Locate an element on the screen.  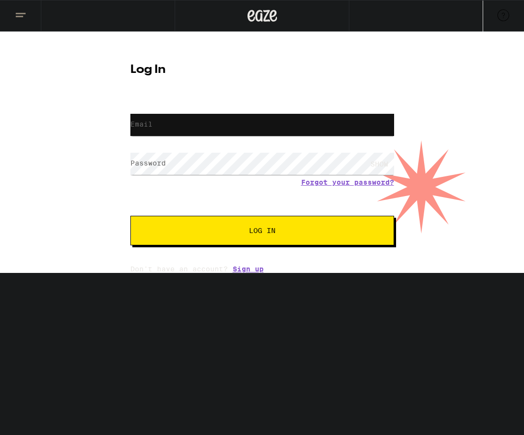
button: Log In is located at coordinates (262, 230).